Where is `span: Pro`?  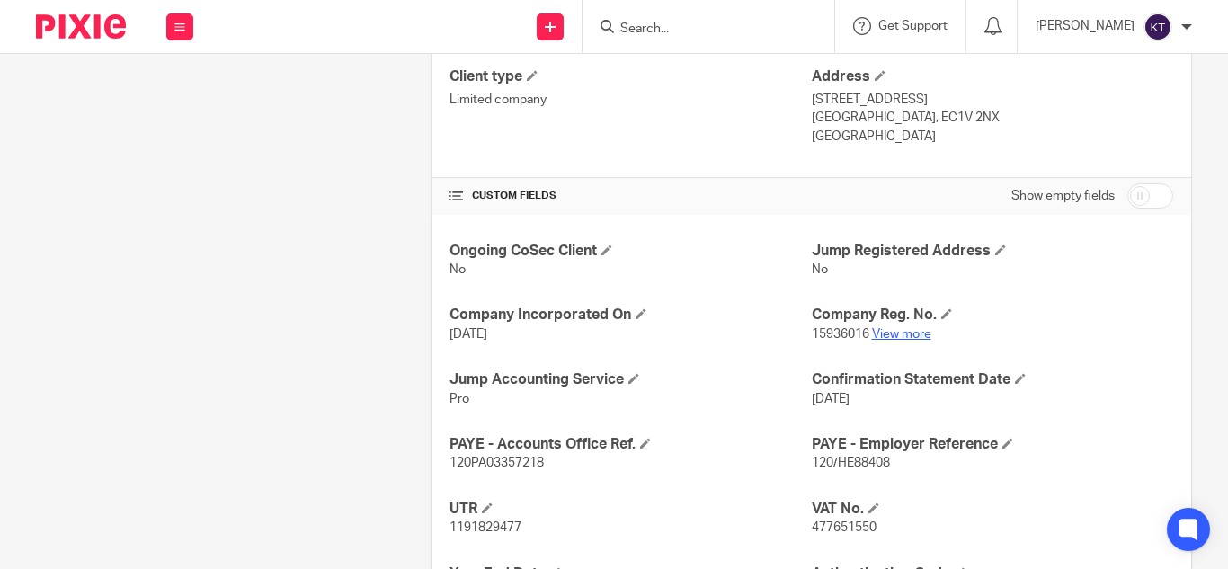 span: Pro is located at coordinates (459, 399).